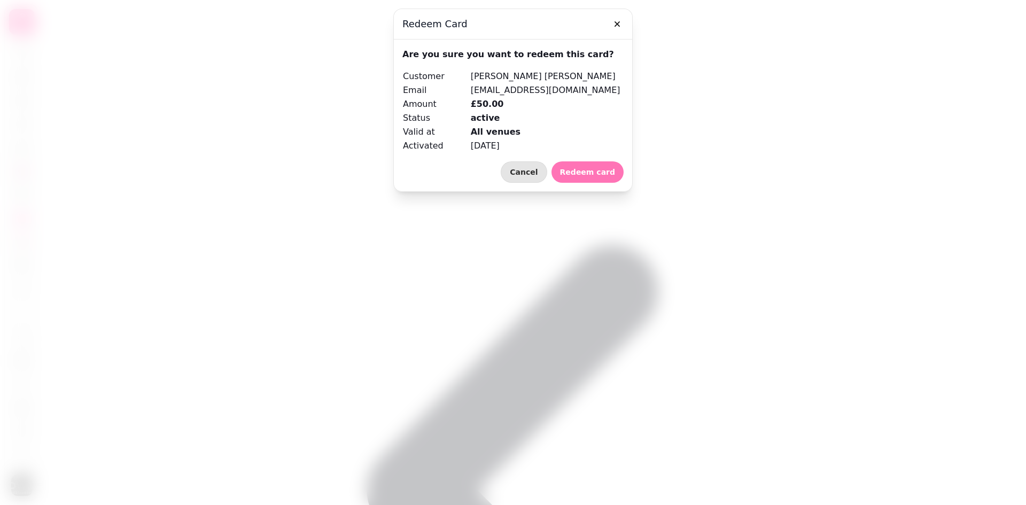 The image size is (1026, 505). I want to click on strong: £50.00, so click(487, 104).